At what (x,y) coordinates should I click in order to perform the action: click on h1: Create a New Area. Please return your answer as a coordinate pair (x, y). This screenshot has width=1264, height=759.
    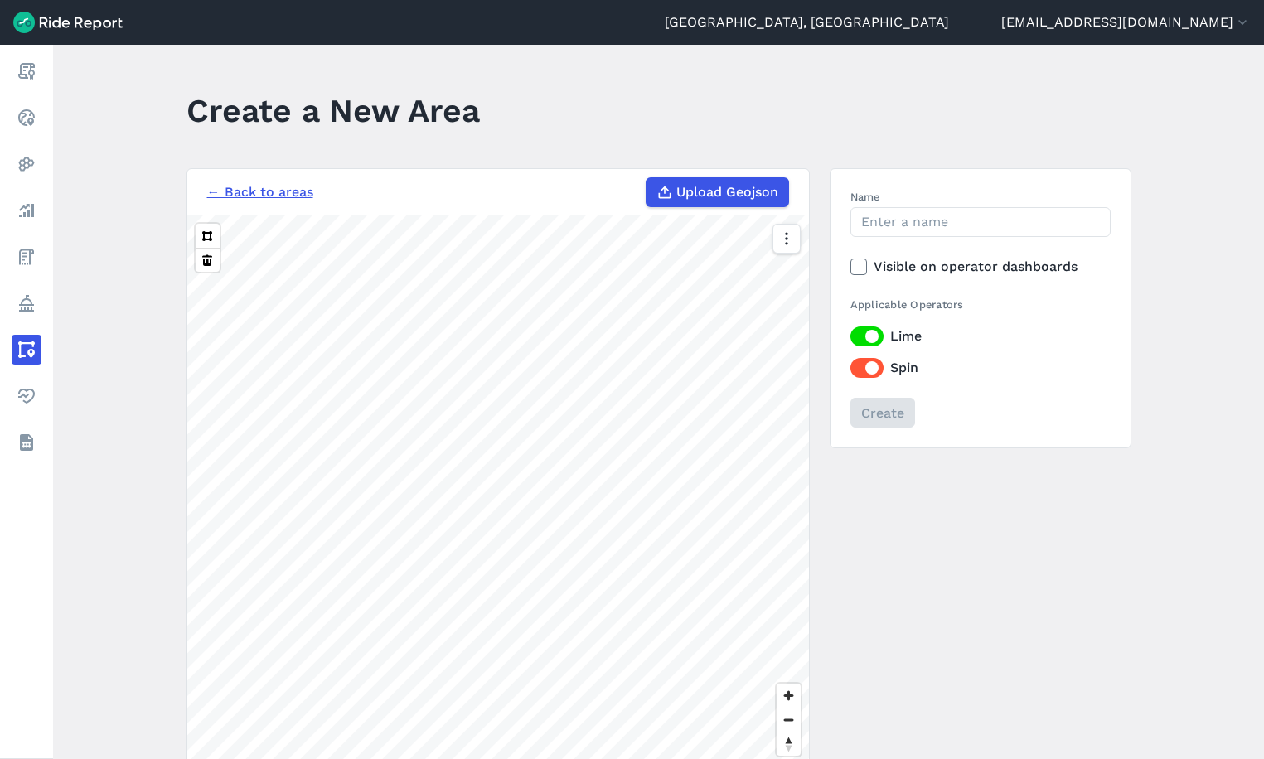
    Looking at the image, I should click on (333, 110).